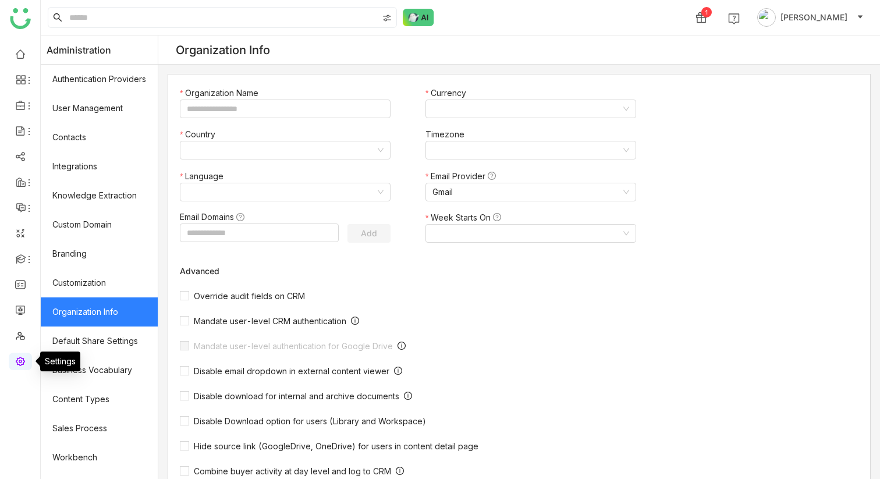 The width and height of the screenshot is (880, 479). What do you see at coordinates (99, 225) in the screenshot?
I see `a: Custom Domain` at bounding box center [99, 225].